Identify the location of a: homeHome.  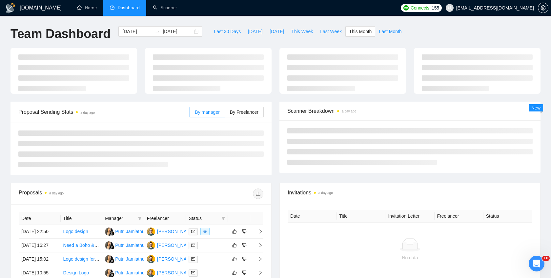
(87, 8).